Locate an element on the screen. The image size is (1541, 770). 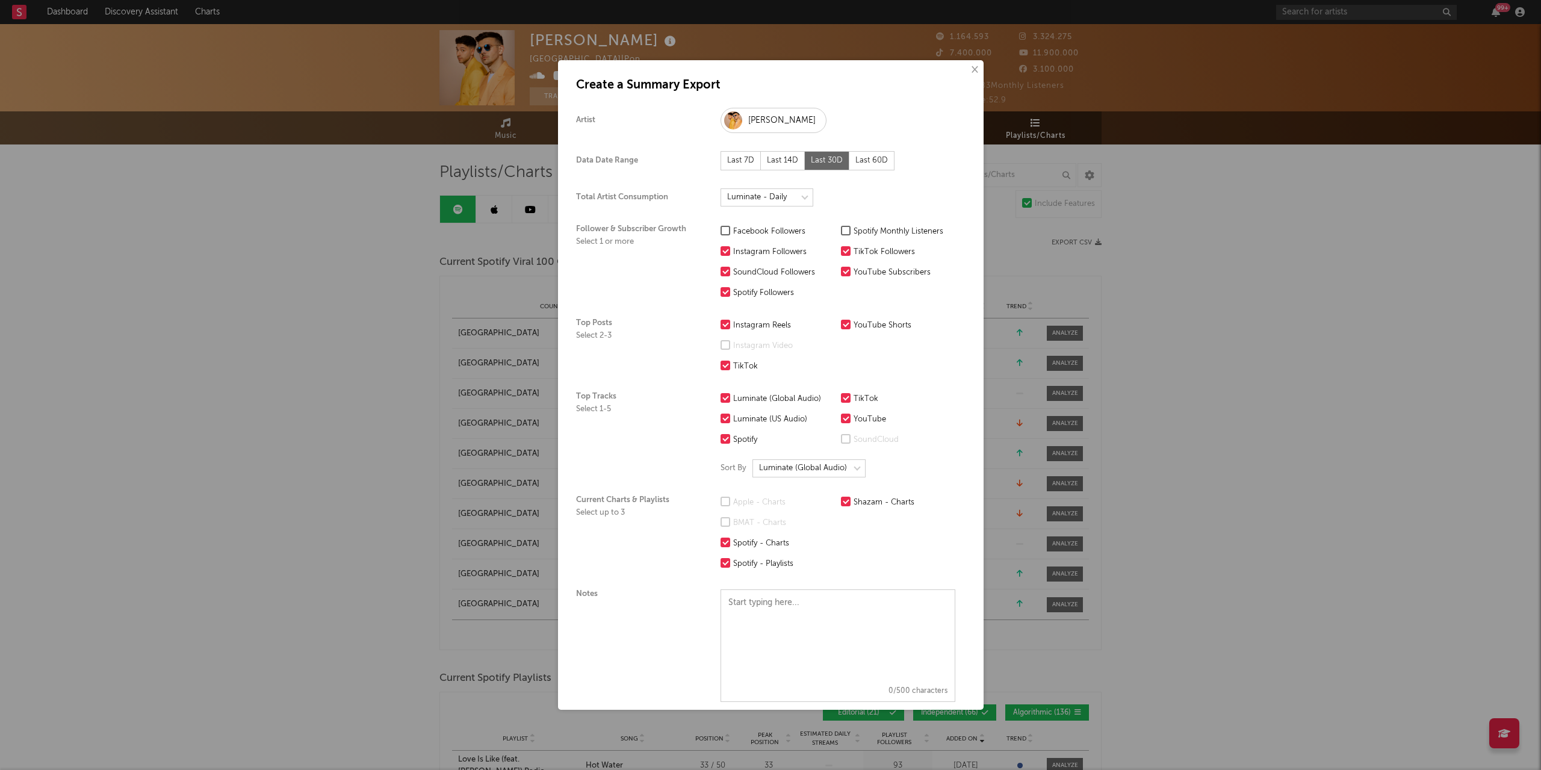
div: SoundCloud Followers is located at coordinates (784, 273).